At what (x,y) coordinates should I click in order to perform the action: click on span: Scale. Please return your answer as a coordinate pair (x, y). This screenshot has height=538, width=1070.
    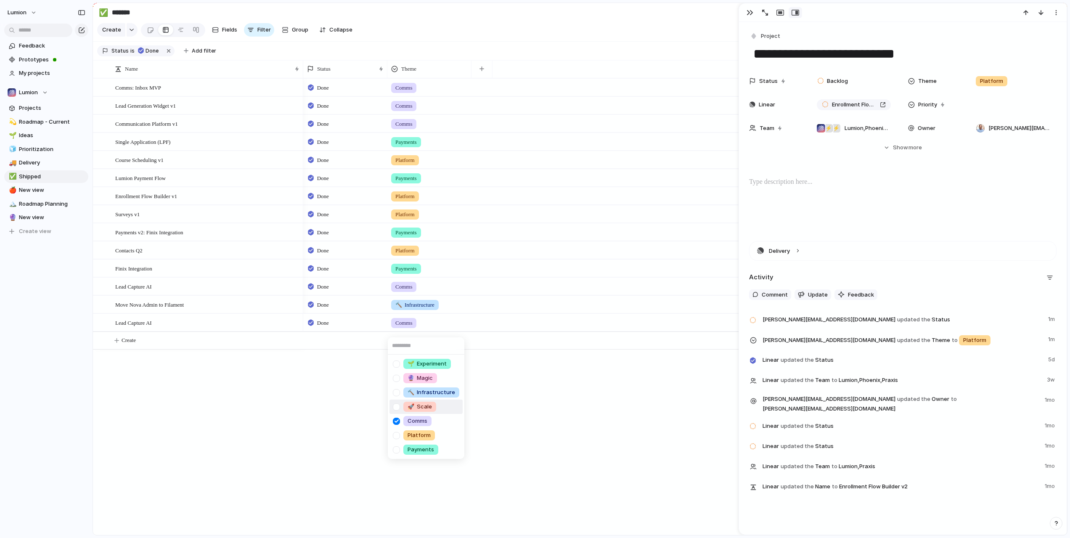
    Looking at the image, I should click on (420, 407).